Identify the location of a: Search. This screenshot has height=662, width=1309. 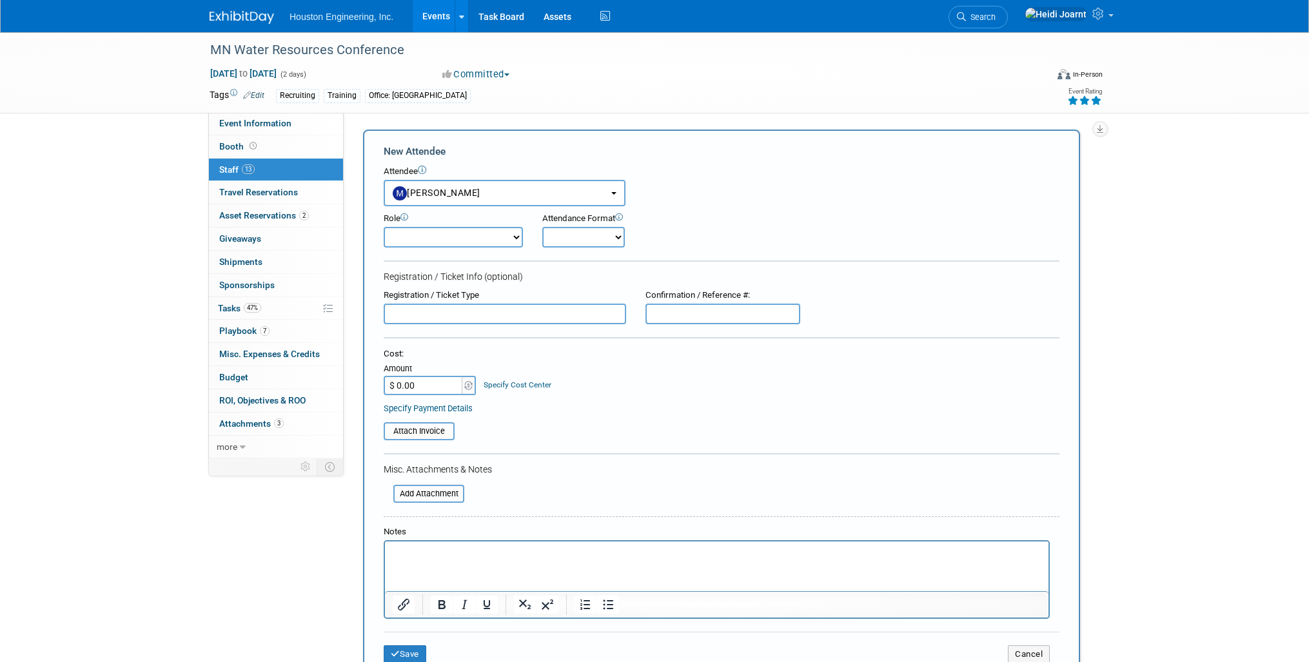
(978, 17).